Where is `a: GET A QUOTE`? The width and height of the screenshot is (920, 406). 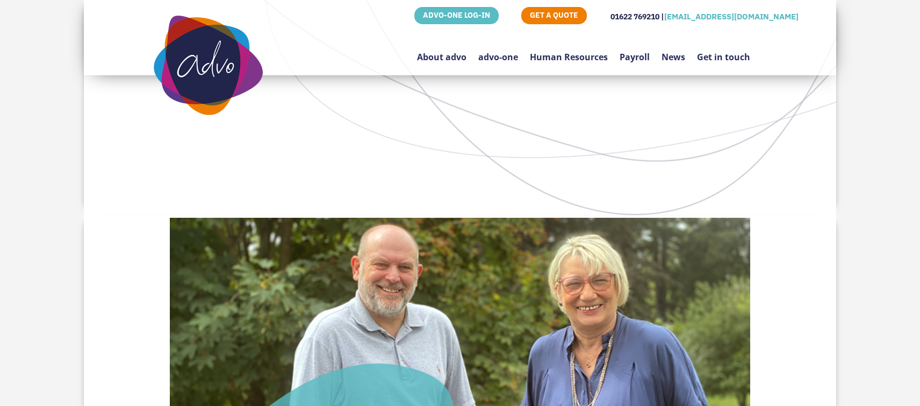 a: GET A QUOTE is located at coordinates (554, 16).